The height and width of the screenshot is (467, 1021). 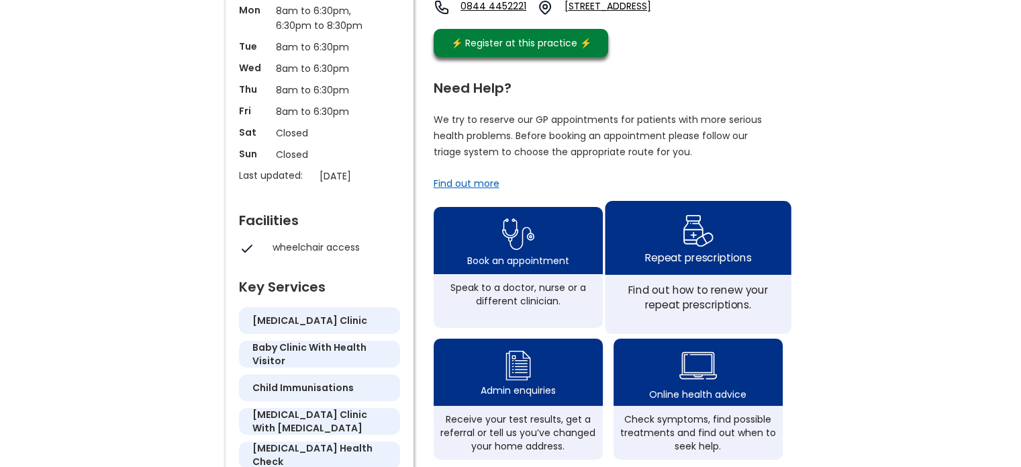 What do you see at coordinates (698, 230) in the screenshot?
I see `img: repeat prescription icon` at bounding box center [698, 230].